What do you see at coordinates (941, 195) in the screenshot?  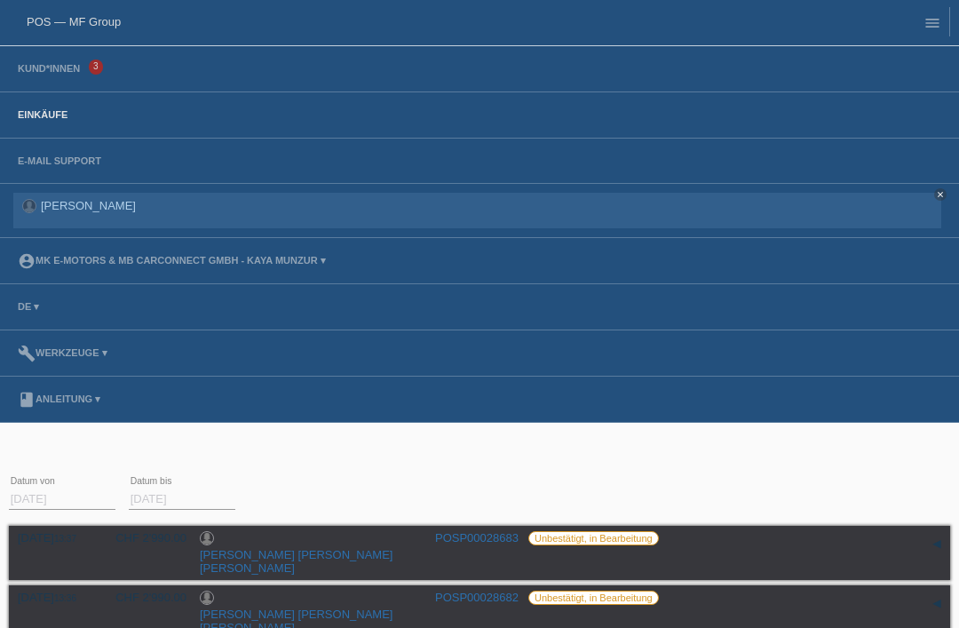 I see `i: close` at bounding box center [941, 195].